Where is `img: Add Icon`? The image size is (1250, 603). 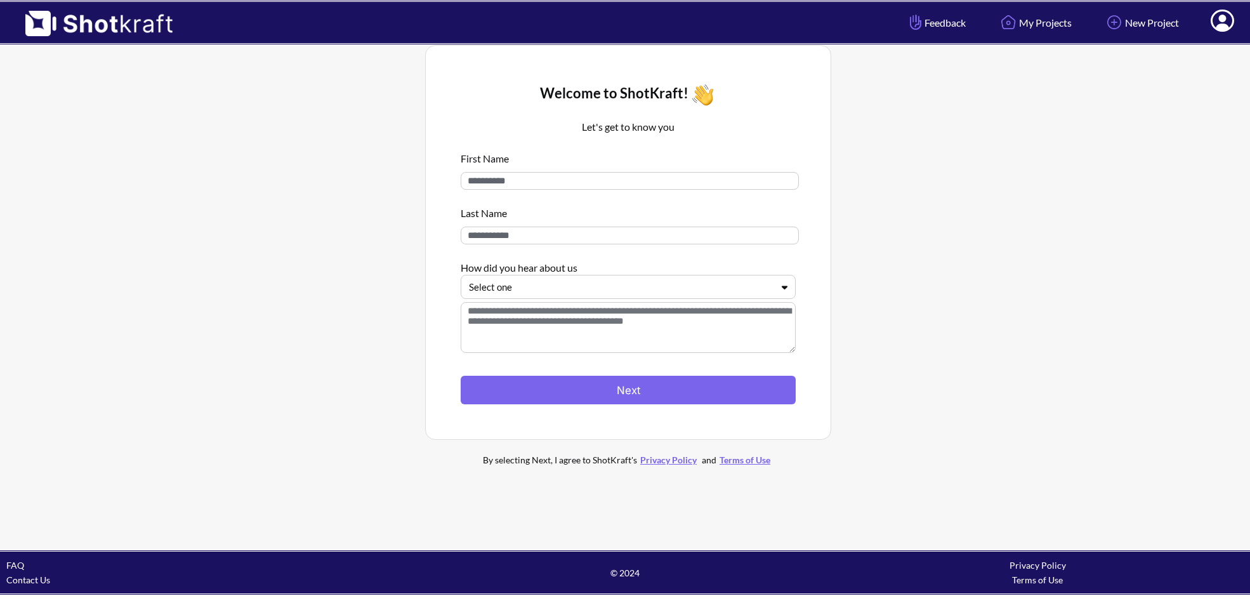 img: Add Icon is located at coordinates (1114, 22).